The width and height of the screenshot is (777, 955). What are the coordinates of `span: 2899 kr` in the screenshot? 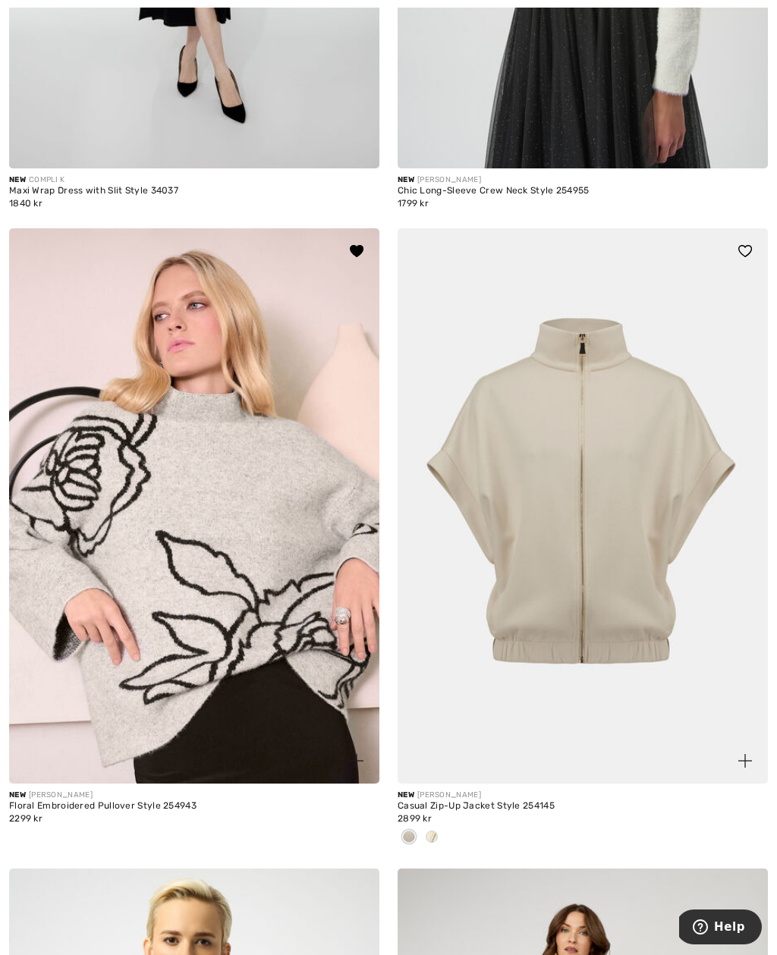 It's located at (414, 819).